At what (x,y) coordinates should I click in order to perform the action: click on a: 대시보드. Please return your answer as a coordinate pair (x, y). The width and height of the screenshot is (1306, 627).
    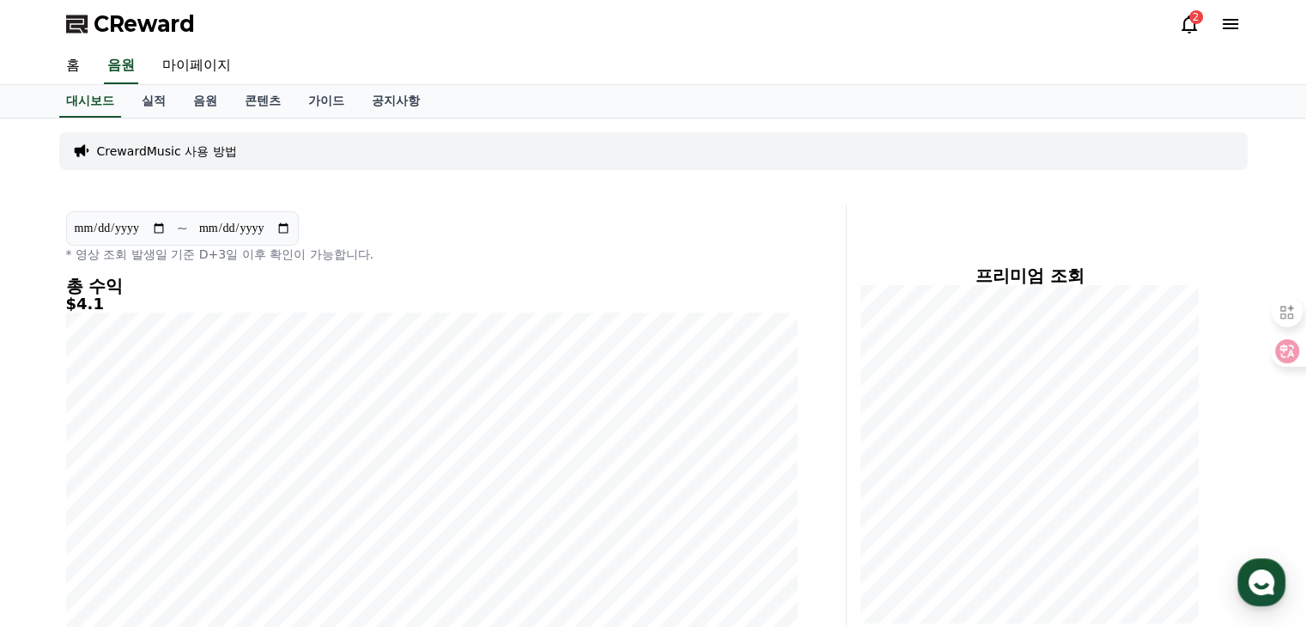
    Looking at the image, I should click on (90, 101).